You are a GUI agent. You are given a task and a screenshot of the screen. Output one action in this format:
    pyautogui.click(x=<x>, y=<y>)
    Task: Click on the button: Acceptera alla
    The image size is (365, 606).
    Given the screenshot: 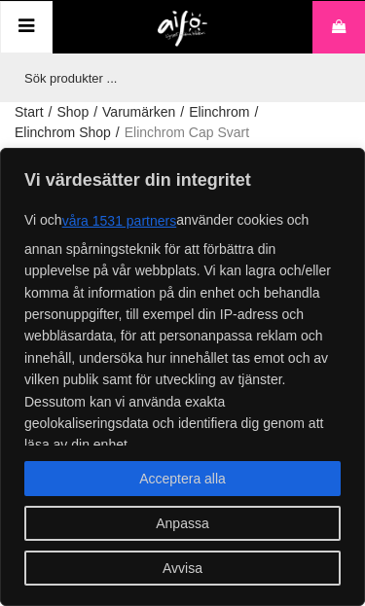 What is the action you would take?
    pyautogui.click(x=182, y=479)
    